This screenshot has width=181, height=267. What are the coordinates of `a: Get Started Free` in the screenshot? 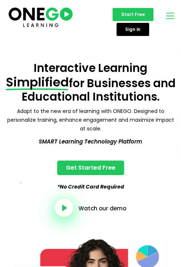 It's located at (91, 168).